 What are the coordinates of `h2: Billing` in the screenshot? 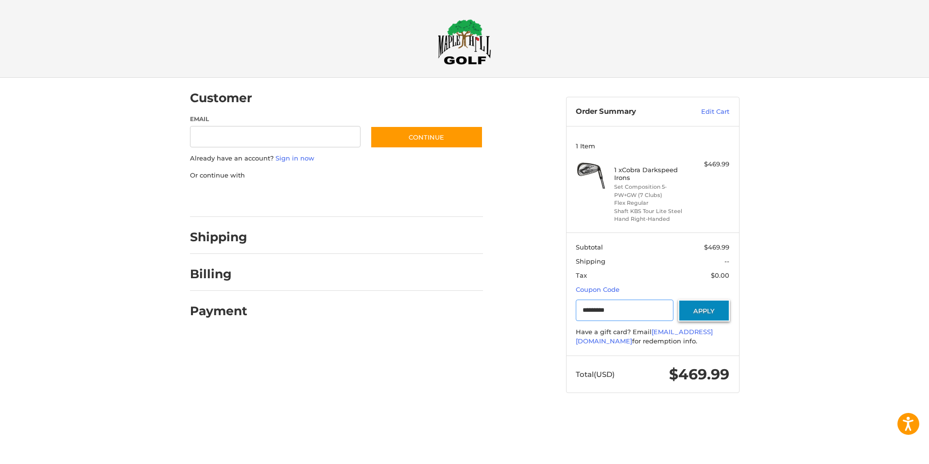 It's located at (218, 274).